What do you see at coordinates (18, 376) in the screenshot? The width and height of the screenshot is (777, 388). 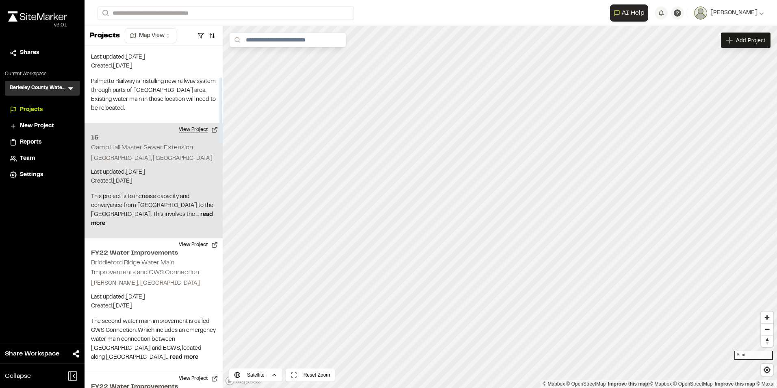 I see `span: Collapse` at bounding box center [18, 376].